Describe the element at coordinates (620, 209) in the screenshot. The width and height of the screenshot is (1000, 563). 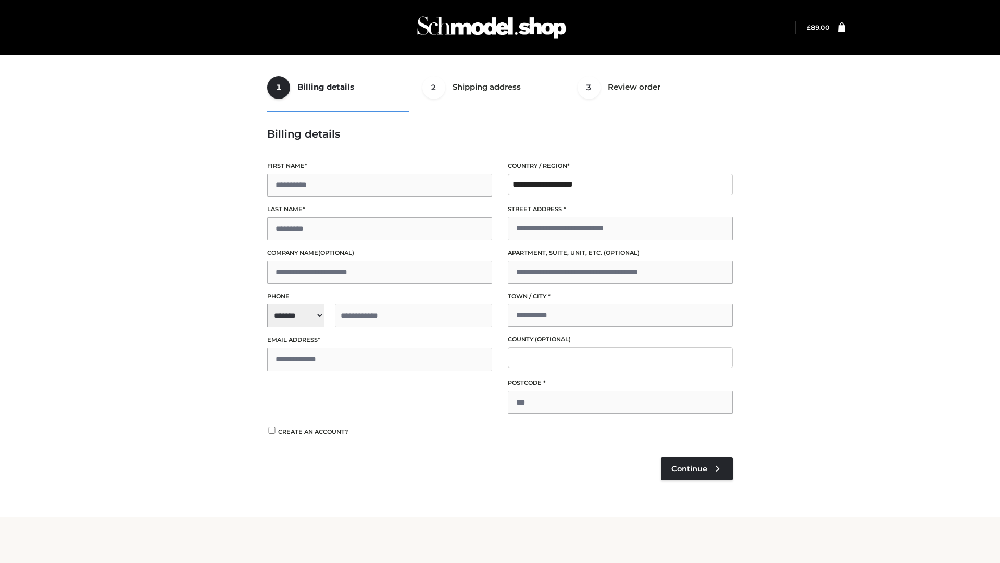
I see `label: Street address` at that location.